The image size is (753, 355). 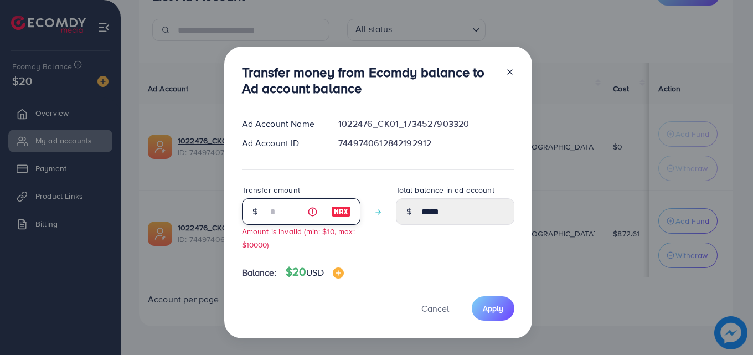 I want to click on button: Cancel, so click(x=435, y=308).